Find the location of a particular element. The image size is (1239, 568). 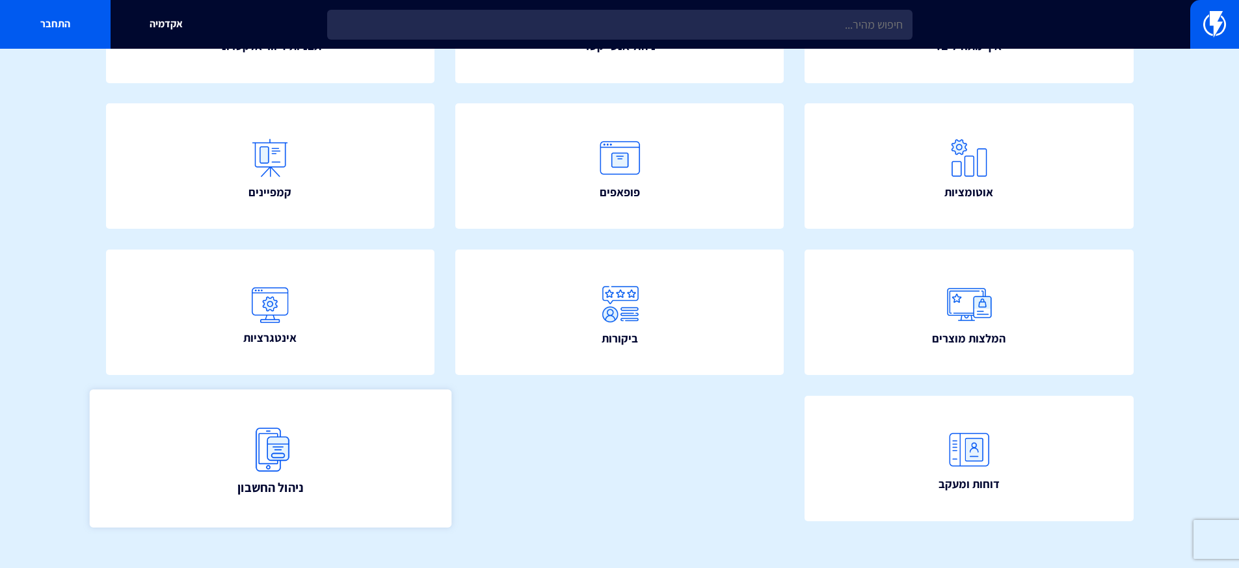

span: דוחות ומעקב is located at coordinates (969, 484).